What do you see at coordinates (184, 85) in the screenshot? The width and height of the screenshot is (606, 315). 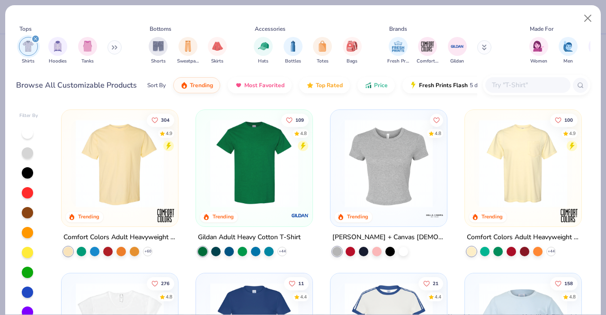 I see `img: trending.gif` at bounding box center [184, 85].